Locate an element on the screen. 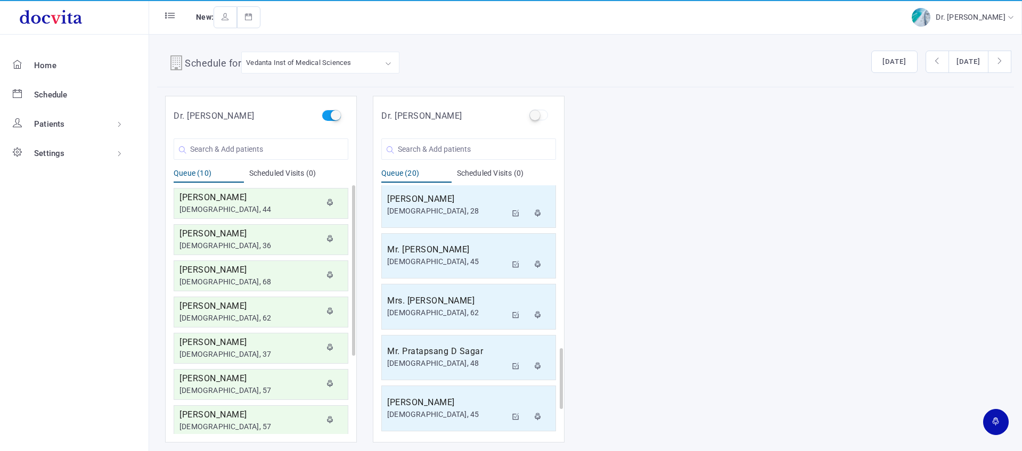 This screenshot has height=451, width=1022. span: New: is located at coordinates (205, 17).